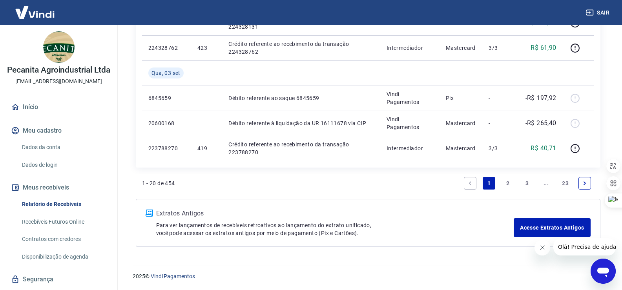 Image resolution: width=622 pixels, height=290 pixels. What do you see at coordinates (585, 183) in the screenshot?
I see `a: Next page` at bounding box center [585, 183].